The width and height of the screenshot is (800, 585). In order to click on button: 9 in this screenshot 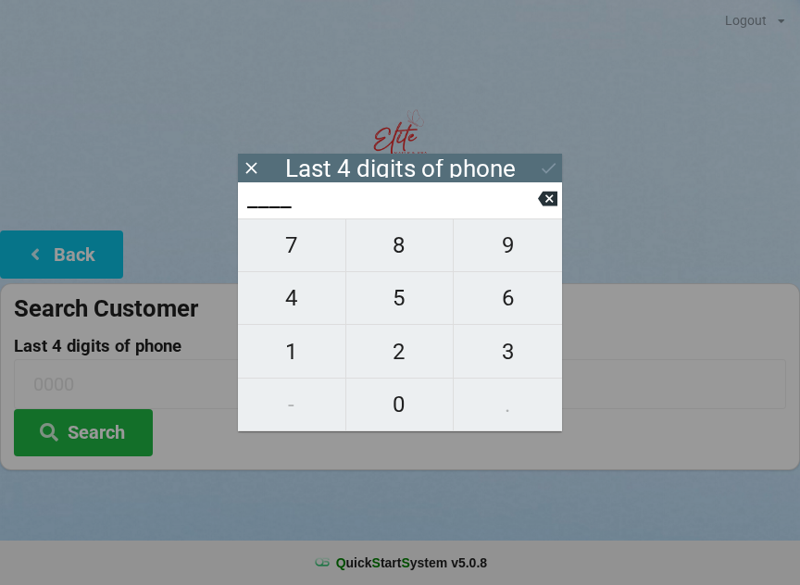, I will do `click(508, 245)`.